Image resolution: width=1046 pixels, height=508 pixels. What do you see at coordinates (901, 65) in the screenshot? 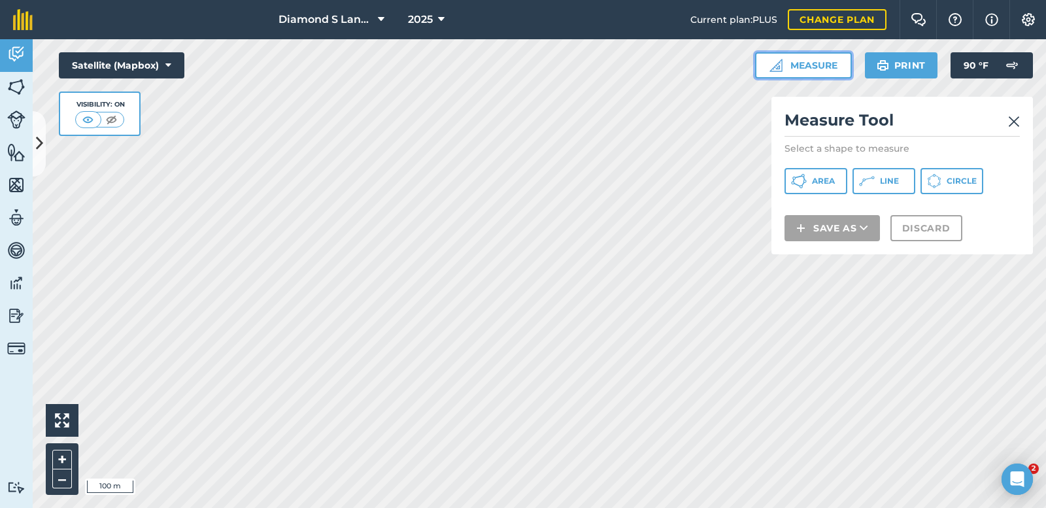
I see `button: Print` at bounding box center [901, 65].